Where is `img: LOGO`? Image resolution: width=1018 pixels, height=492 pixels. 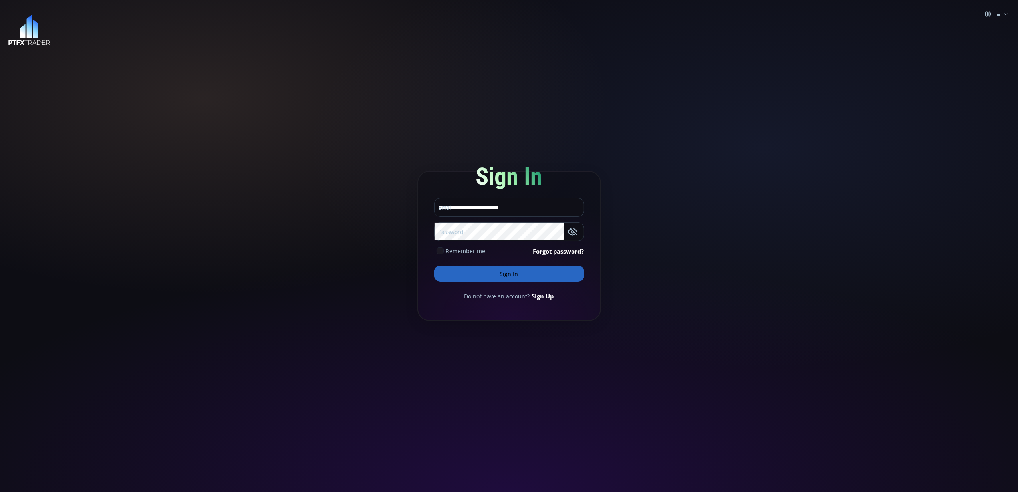 img: LOGO is located at coordinates (29, 30).